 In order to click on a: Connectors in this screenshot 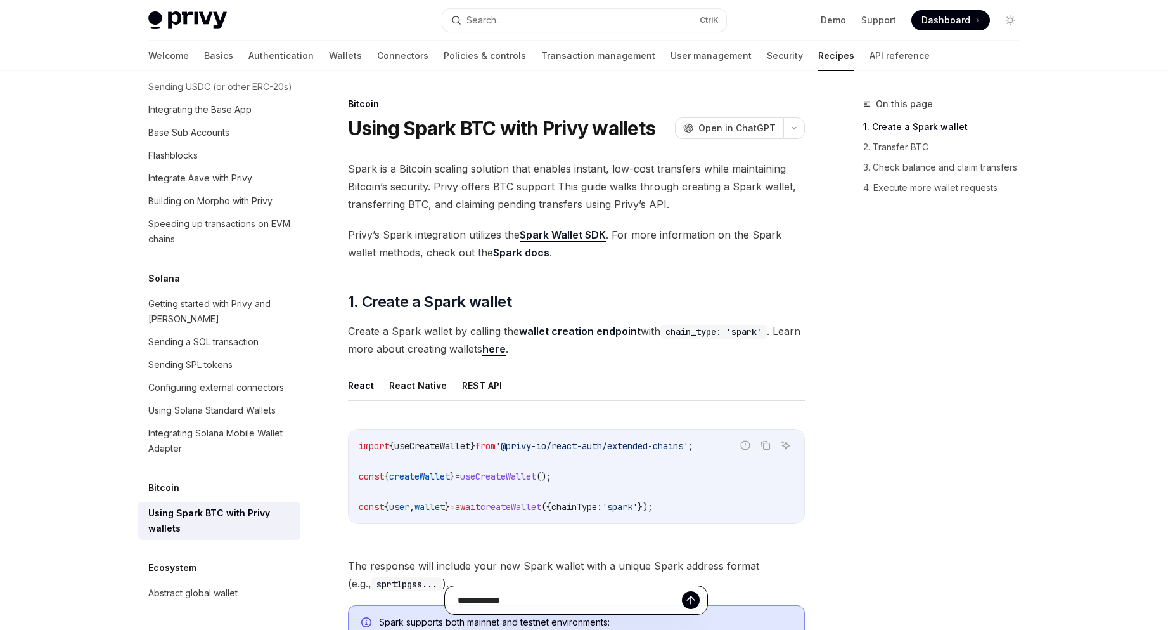, I will do `click(403, 56)`.